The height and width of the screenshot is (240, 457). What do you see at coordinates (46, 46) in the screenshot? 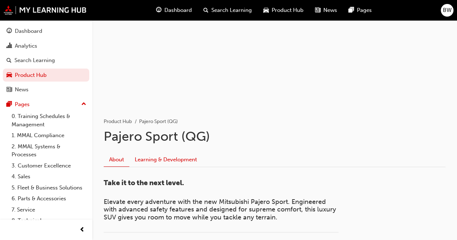
I see `a: Analytics` at bounding box center [46, 46].